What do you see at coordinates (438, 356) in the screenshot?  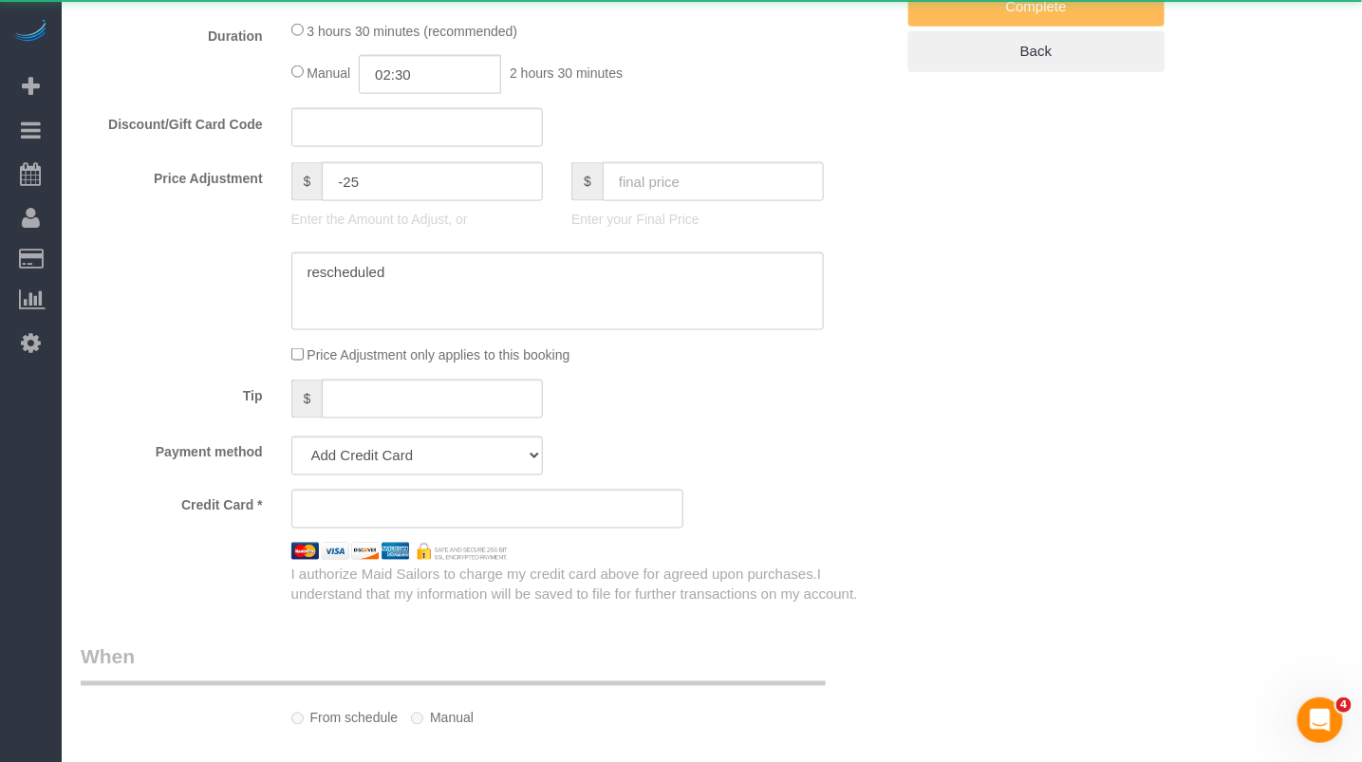 I see `span: Price Adjustment only applies to this booking` at bounding box center [438, 356].